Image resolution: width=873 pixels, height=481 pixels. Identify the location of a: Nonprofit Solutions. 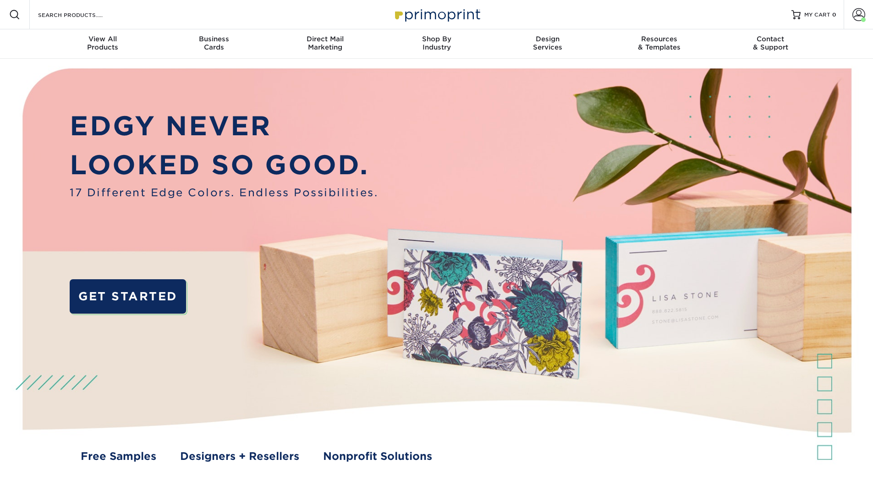
(378, 456).